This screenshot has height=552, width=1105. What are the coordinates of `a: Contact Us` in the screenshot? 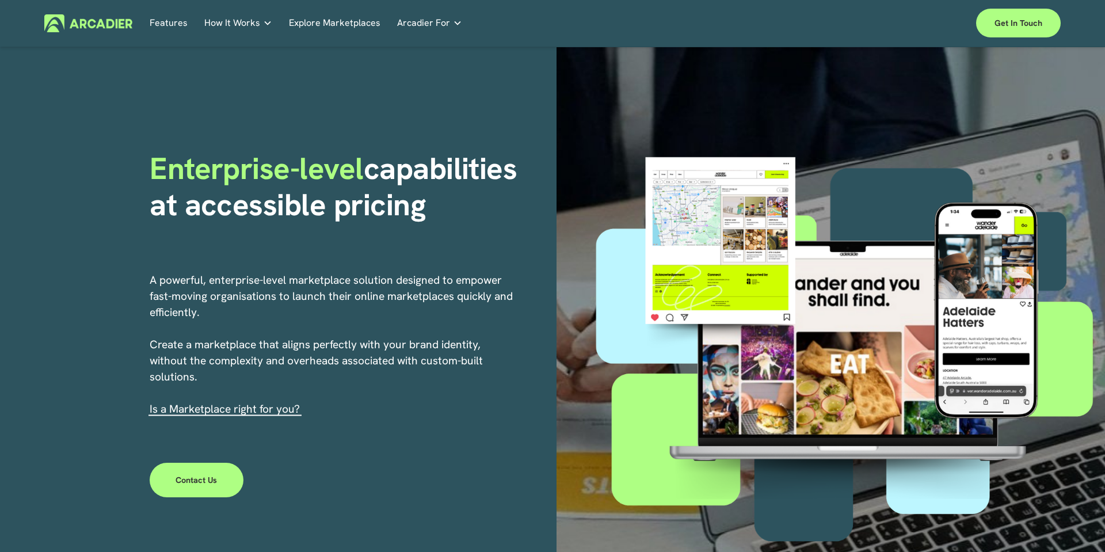 It's located at (196, 480).